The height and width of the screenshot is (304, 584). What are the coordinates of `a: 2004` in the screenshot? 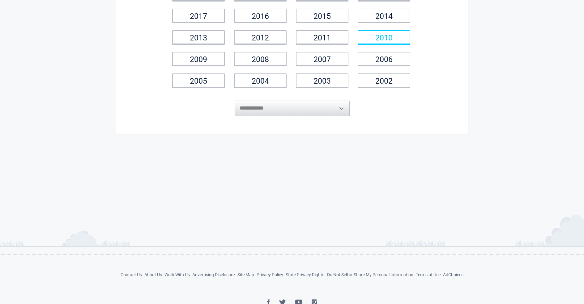 It's located at (260, 80).